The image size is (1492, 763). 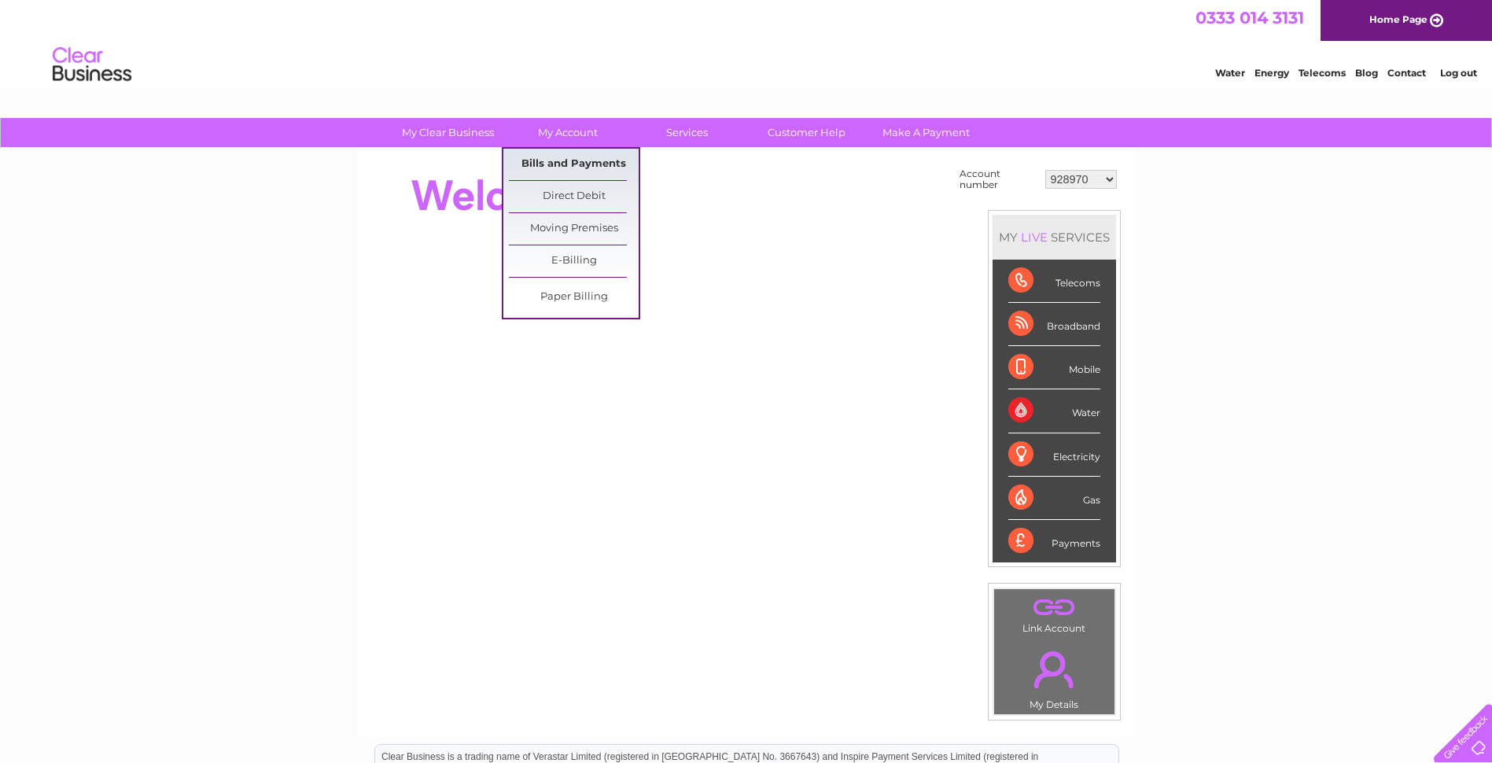 I want to click on div: Water, so click(x=1054, y=411).